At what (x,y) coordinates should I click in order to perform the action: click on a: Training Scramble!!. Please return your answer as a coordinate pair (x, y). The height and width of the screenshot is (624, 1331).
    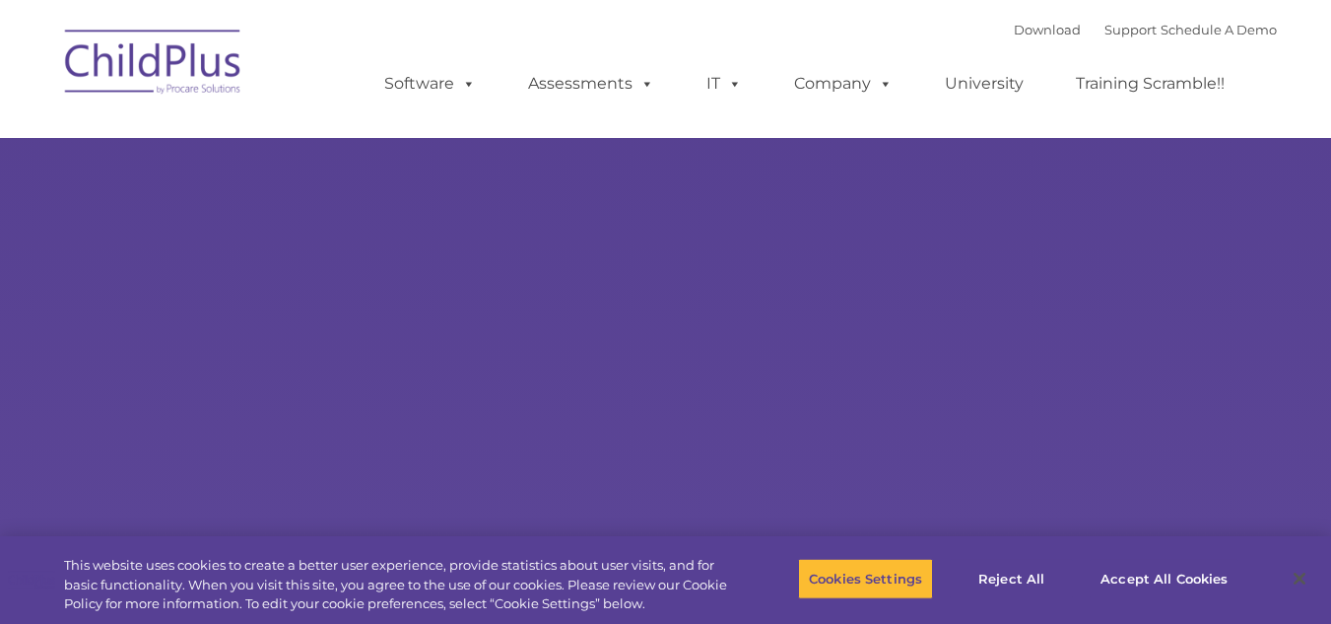
    Looking at the image, I should click on (1150, 84).